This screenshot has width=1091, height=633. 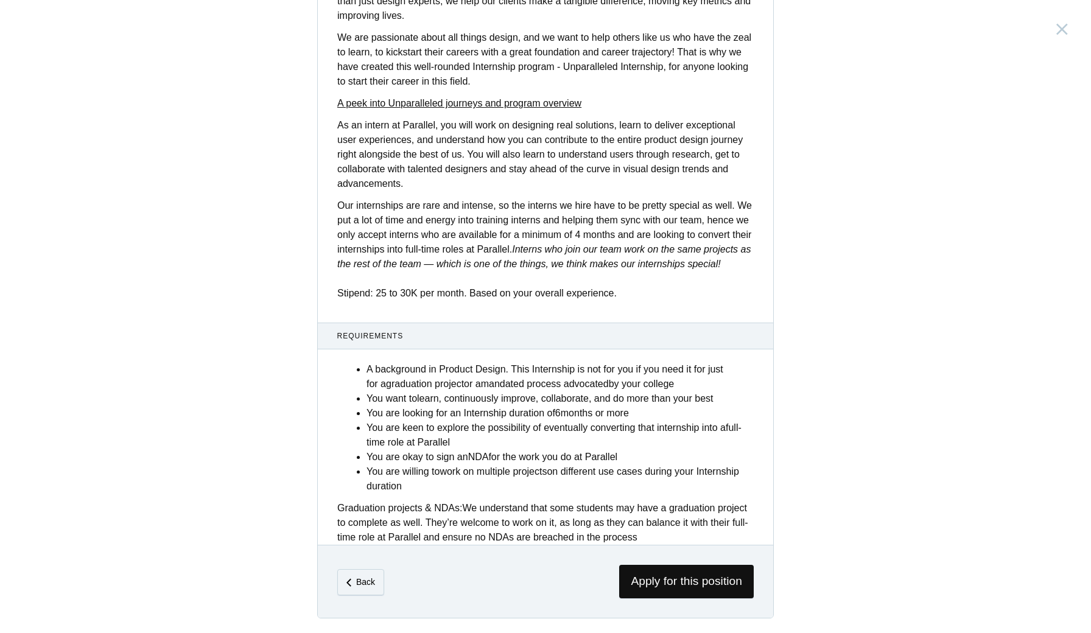 What do you see at coordinates (493, 471) in the screenshot?
I see `strong: work on multiple projects` at bounding box center [493, 471].